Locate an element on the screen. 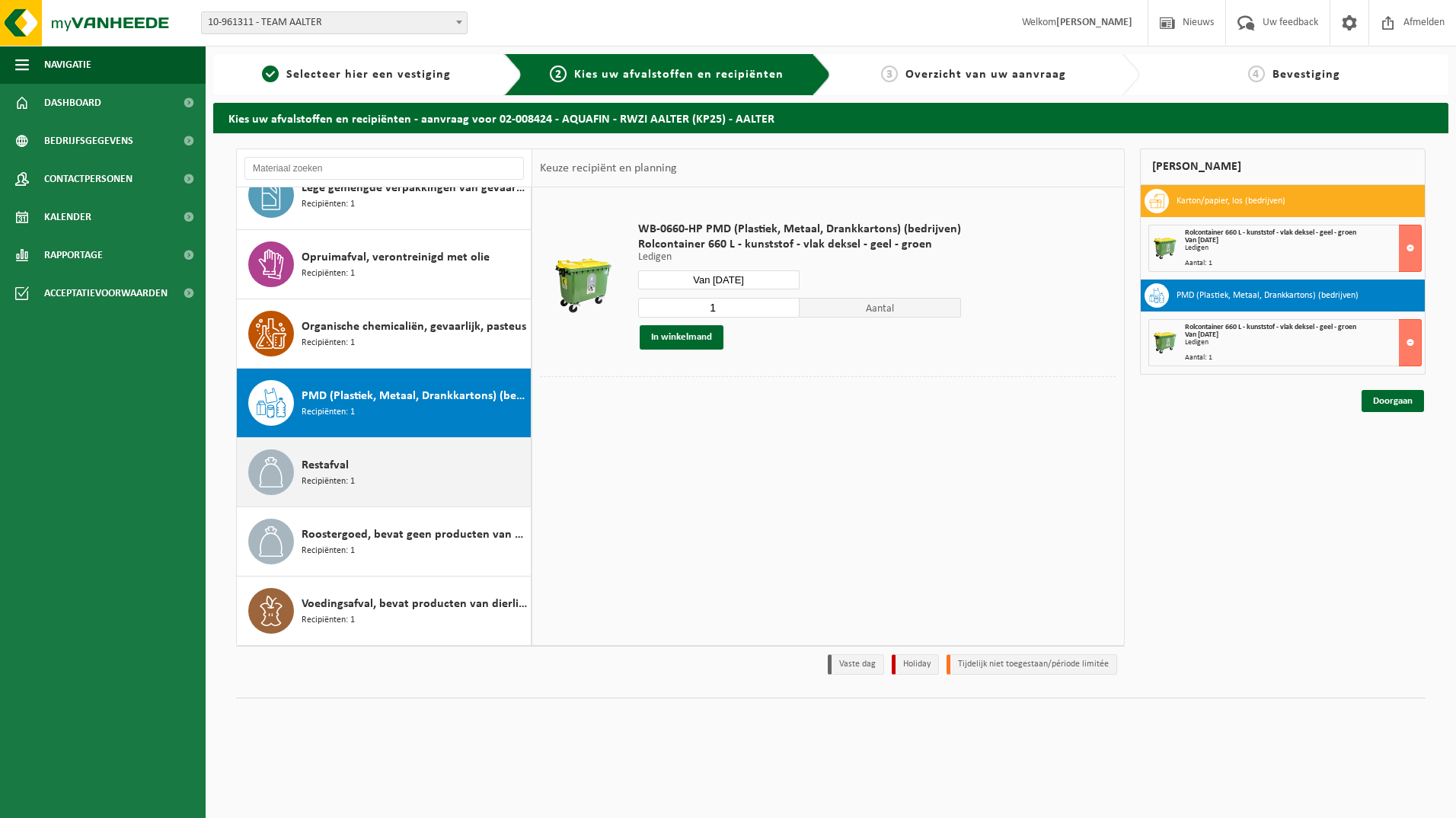 Image resolution: width=1456 pixels, height=818 pixels. span: Selecteer hier een vestiging is located at coordinates (368, 75).